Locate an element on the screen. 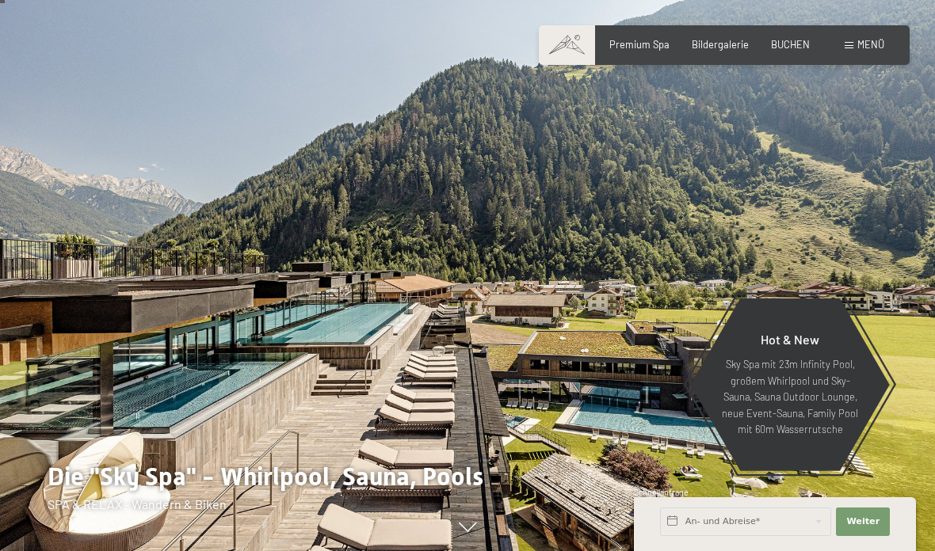 The image size is (935, 551). a: Premium Spa is located at coordinates (639, 44).